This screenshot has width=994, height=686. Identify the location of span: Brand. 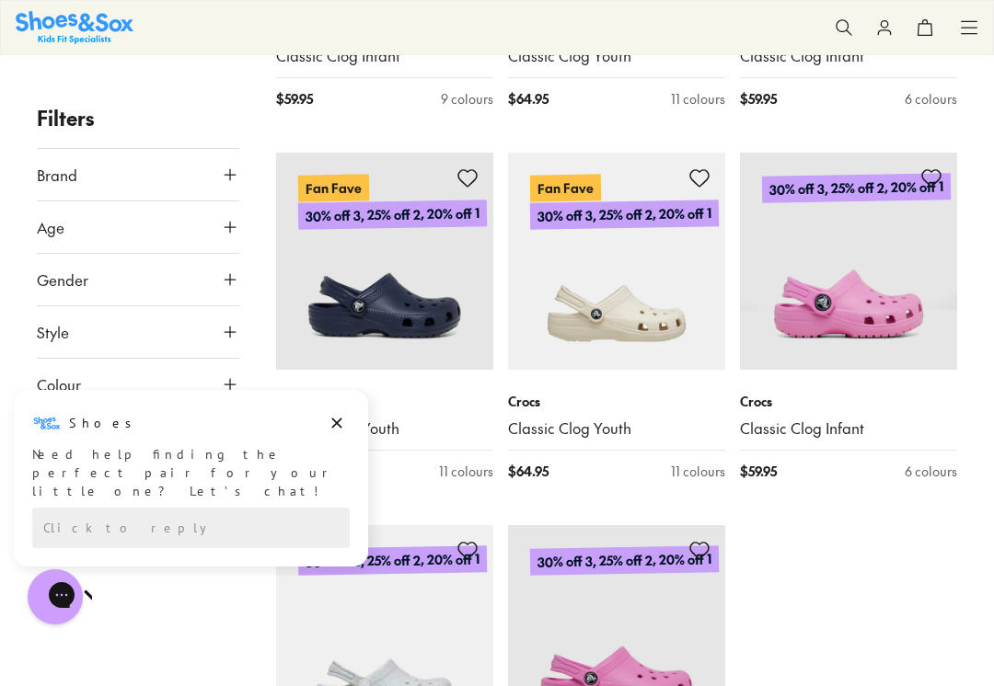
(57, 175).